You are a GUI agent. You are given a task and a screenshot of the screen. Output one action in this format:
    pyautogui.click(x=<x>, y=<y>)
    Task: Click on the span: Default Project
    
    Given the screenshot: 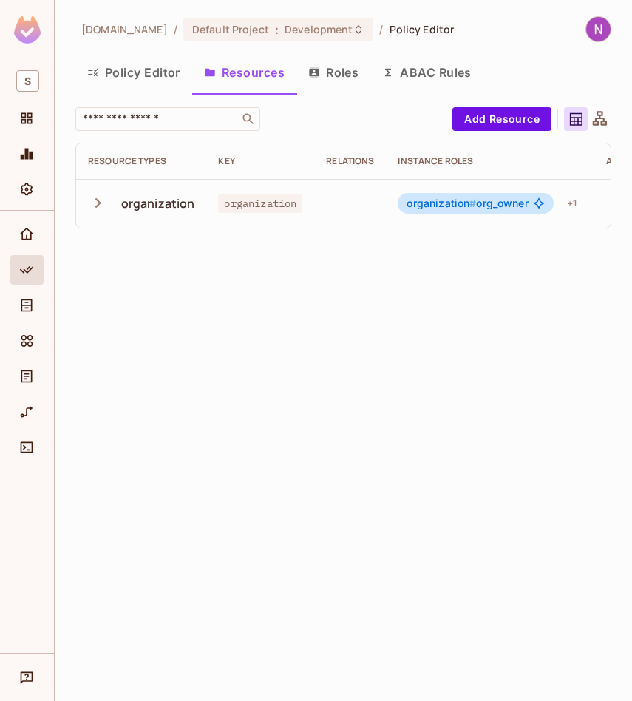 What is the action you would take?
    pyautogui.click(x=231, y=29)
    